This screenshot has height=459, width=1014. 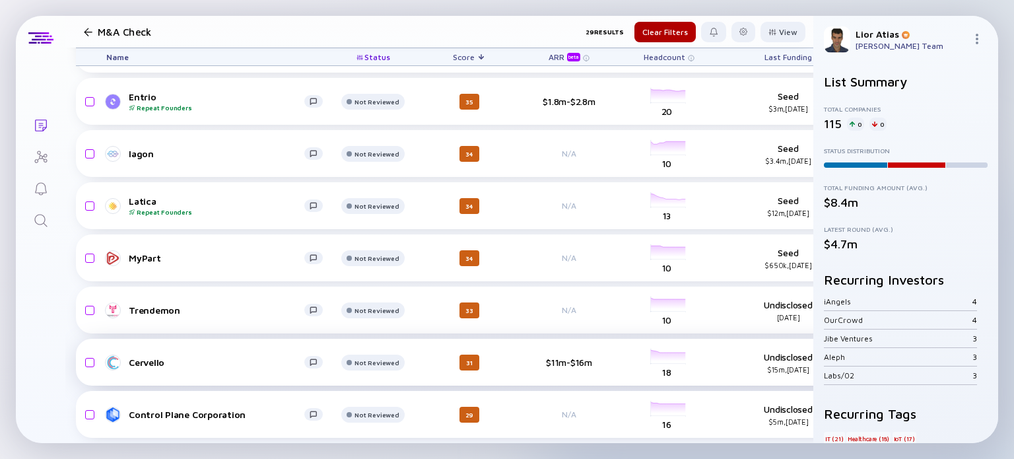 What do you see at coordinates (837, 40) in the screenshot?
I see `img: Lior Profile Picture` at bounding box center [837, 40].